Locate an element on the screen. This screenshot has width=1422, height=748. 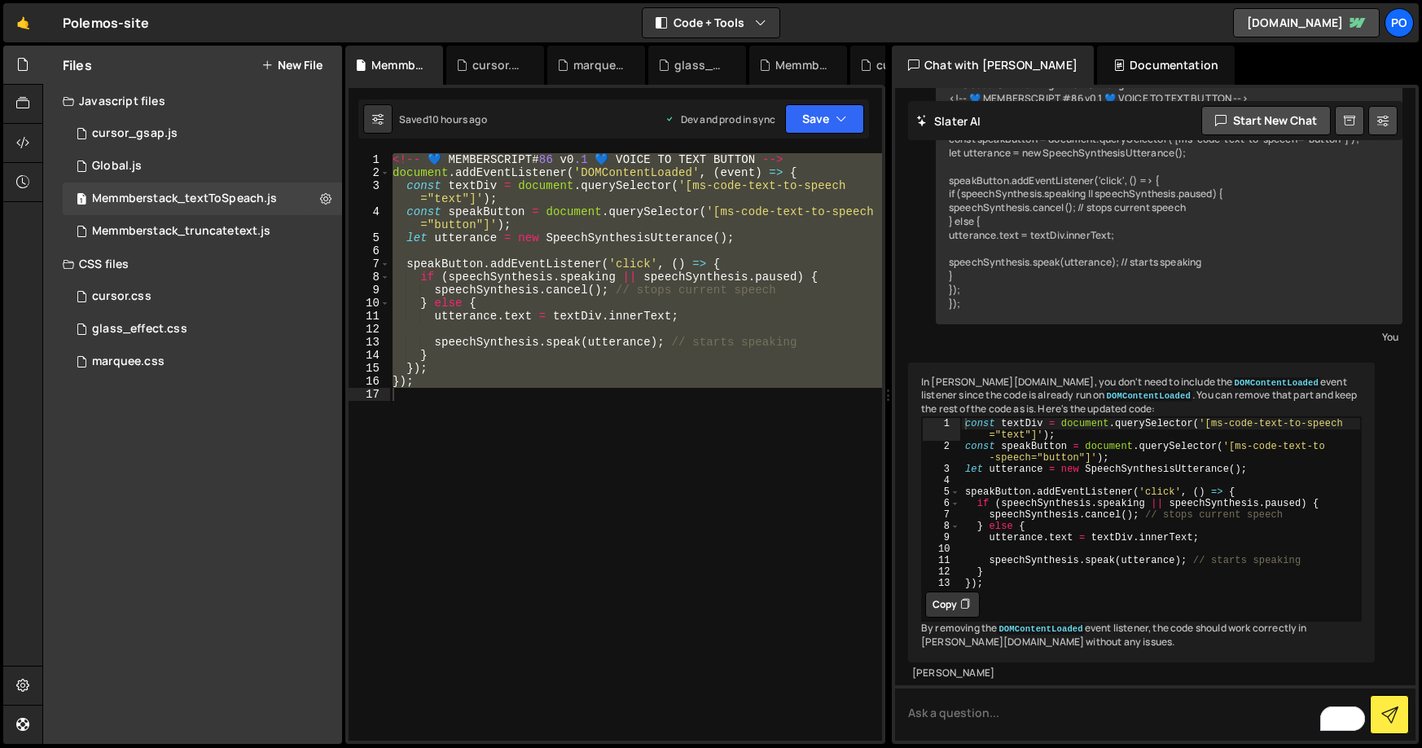
button: Save is located at coordinates (824, 119).